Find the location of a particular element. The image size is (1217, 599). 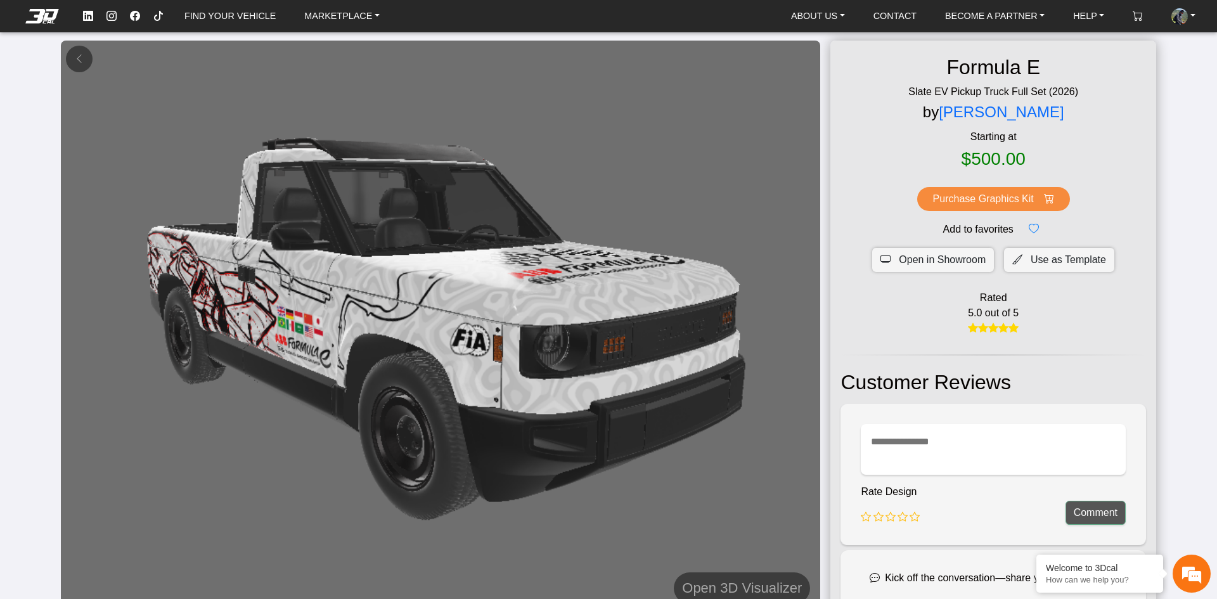

div: Chat with us now is located at coordinates (158, 75).